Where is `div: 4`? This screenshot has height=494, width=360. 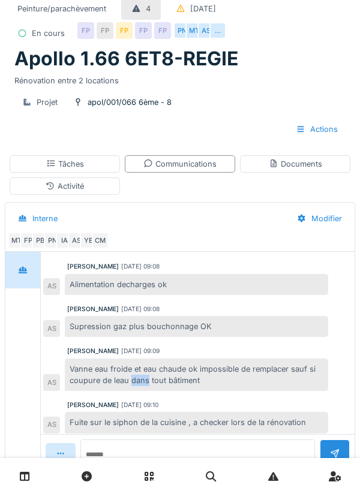 div: 4 is located at coordinates (148, 8).